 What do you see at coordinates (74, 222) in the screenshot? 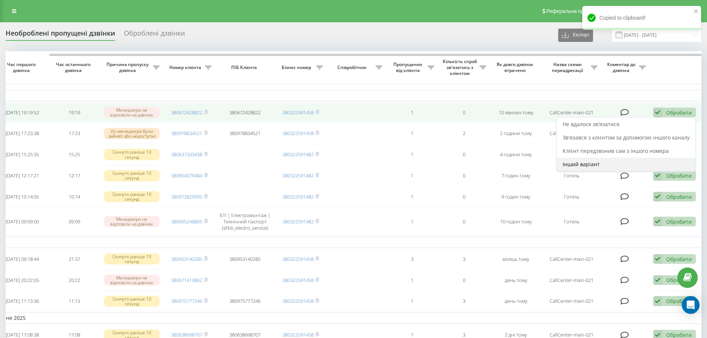
I see `td: 09:09` at bounding box center [74, 222].